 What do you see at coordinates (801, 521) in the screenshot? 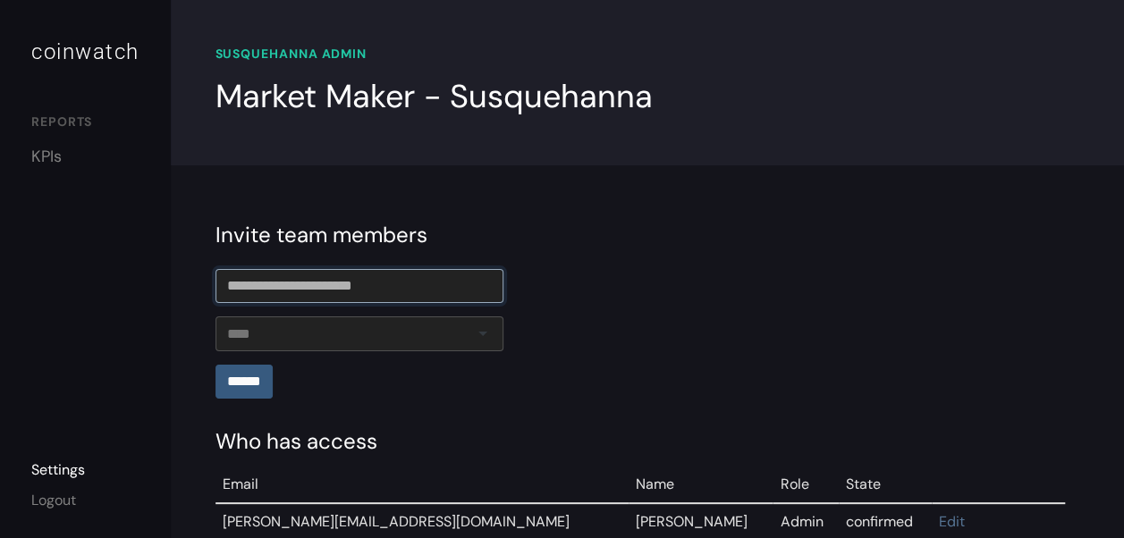
I see `span: Admin` at bounding box center [801, 521].